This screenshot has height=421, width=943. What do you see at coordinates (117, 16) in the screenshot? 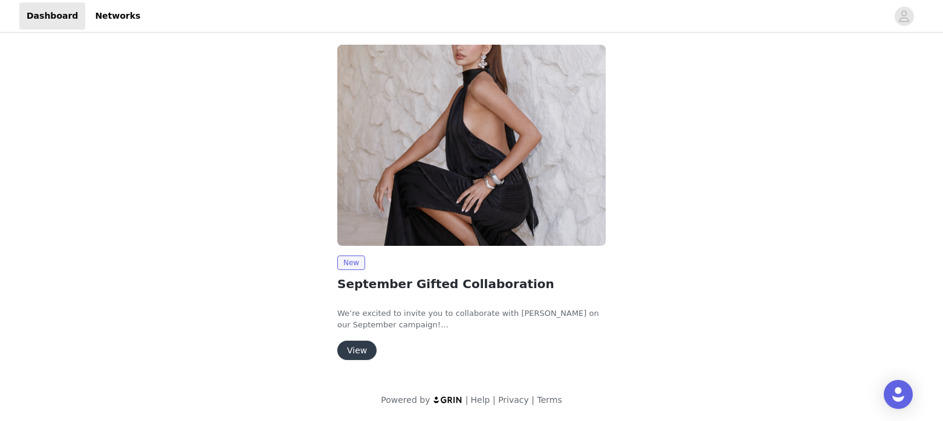
I see `a: Networks` at bounding box center [117, 16].